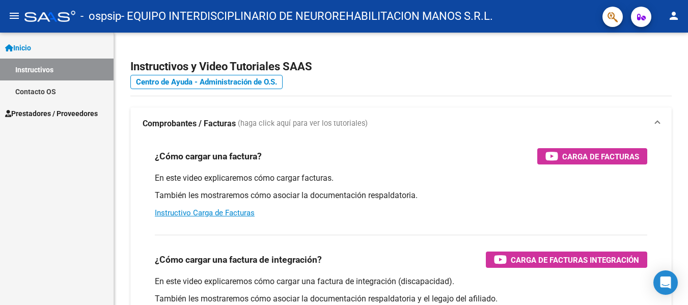  I want to click on span: - ospsip, so click(101, 16).